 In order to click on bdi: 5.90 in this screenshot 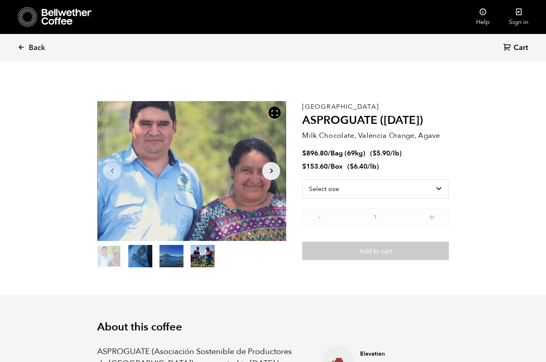, I will do `click(381, 153)`.